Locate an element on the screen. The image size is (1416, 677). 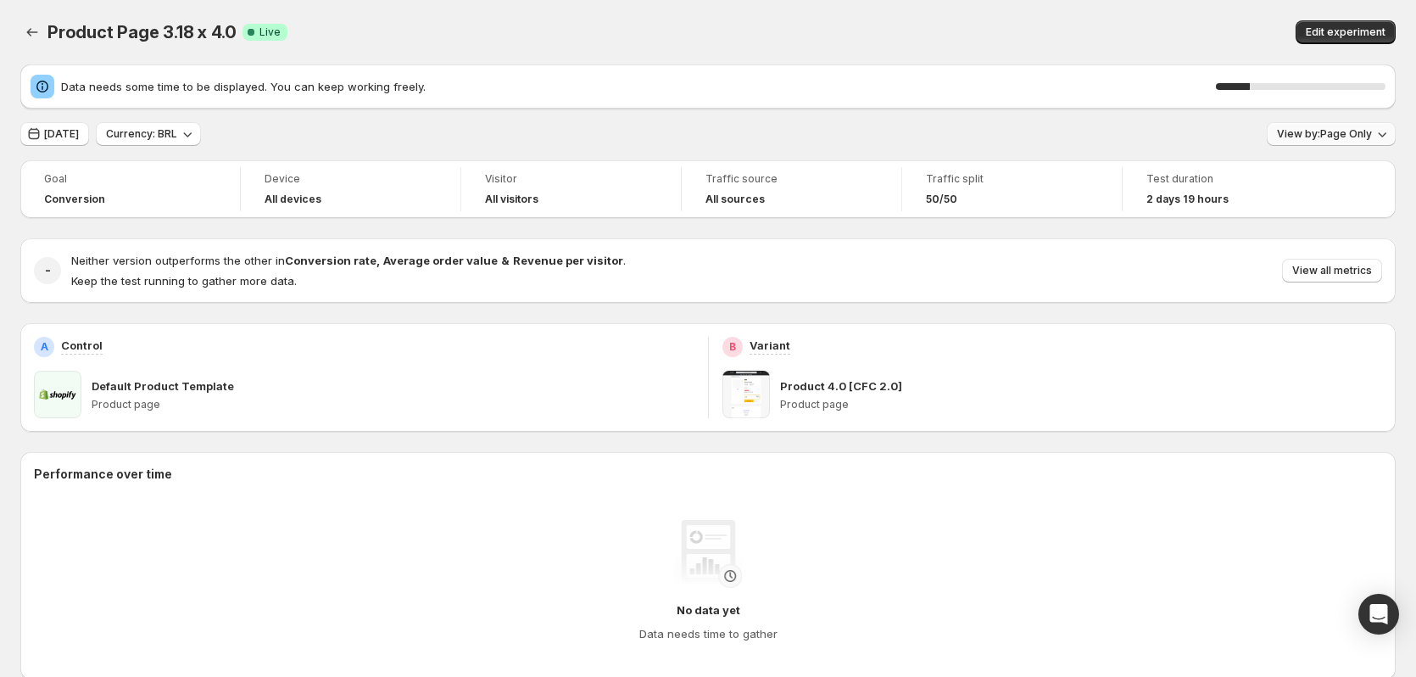
h4: All sources is located at coordinates (735, 199).